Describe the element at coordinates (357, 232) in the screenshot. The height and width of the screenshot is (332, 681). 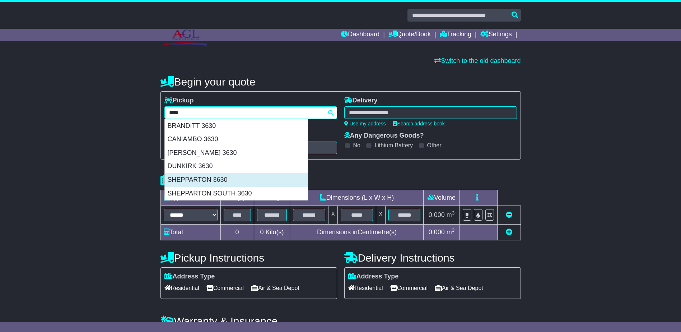
I see `td: Dimensions in Centimetre(s)` at that location.